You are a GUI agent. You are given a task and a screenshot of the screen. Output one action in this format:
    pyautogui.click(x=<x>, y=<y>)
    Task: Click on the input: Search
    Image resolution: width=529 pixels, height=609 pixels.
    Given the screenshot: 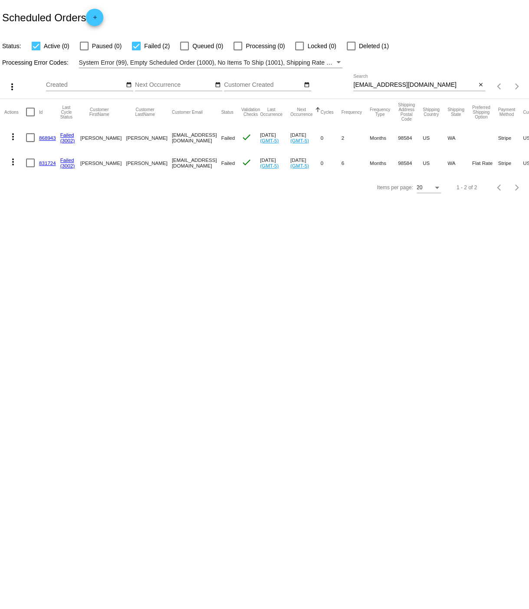 What is the action you would take?
    pyautogui.click(x=414, y=85)
    